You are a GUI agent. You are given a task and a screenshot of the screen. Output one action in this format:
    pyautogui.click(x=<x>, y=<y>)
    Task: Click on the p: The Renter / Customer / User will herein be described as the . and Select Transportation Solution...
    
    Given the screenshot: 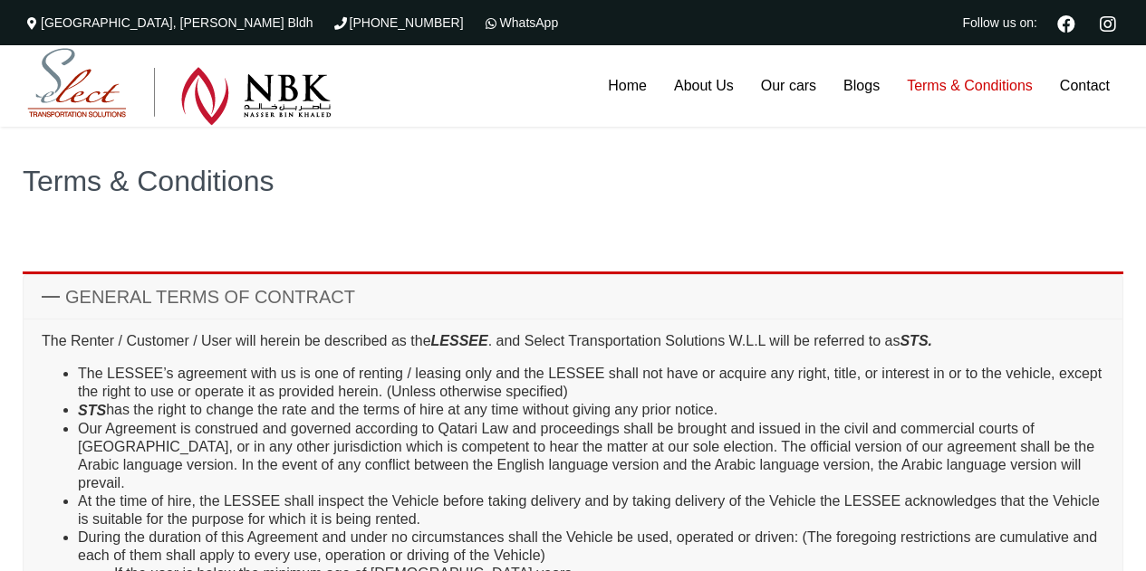 What is the action you would take?
    pyautogui.click(x=572, y=341)
    